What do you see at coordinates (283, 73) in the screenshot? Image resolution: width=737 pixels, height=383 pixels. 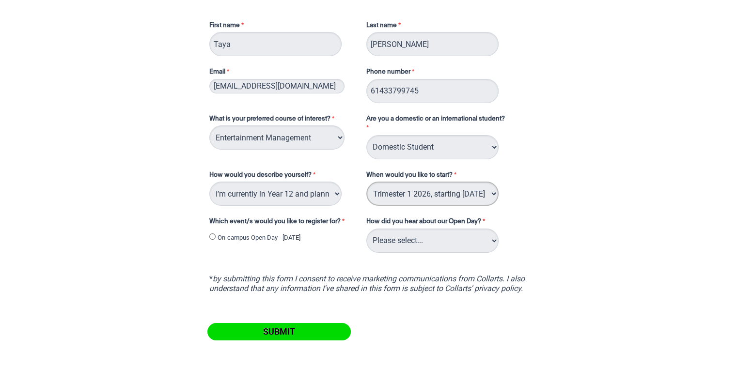 I see `label: Email` at bounding box center [283, 73].